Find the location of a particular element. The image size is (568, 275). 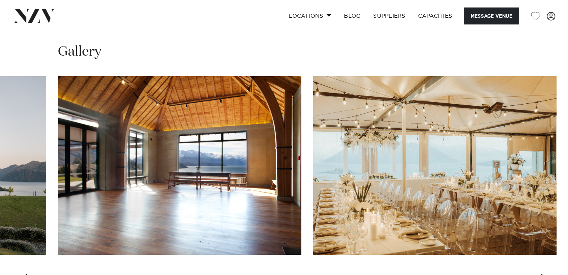

img: nzv-logo.png is located at coordinates (34, 16).